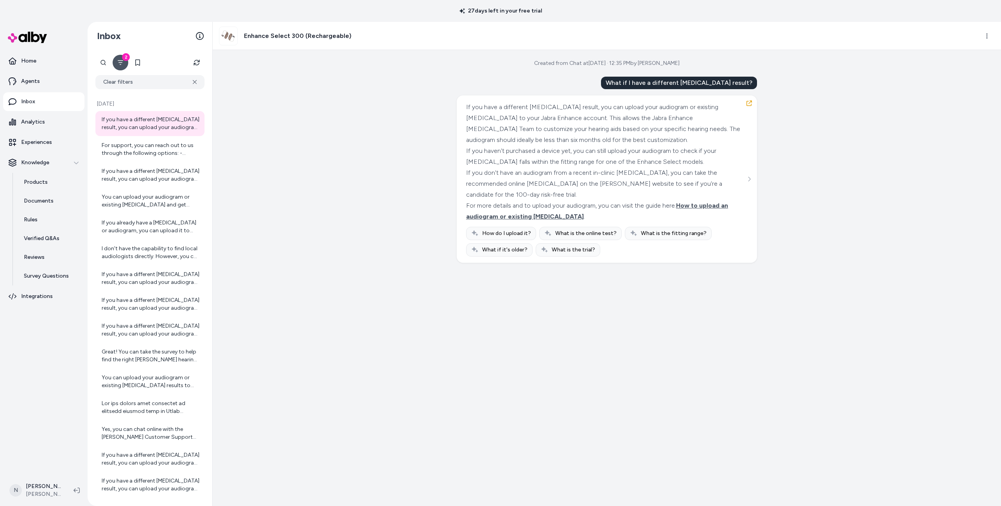 This screenshot has height=506, width=1001. What do you see at coordinates (197, 63) in the screenshot?
I see `button: Refresh` at bounding box center [197, 63].